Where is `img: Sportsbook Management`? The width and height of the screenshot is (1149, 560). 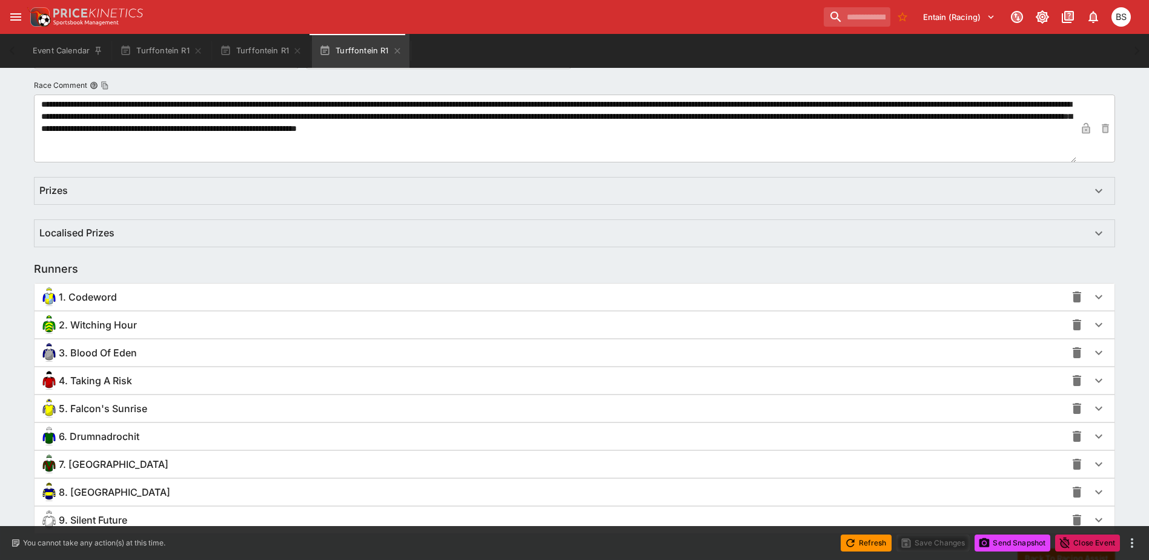 img: Sportsbook Management is located at coordinates (86, 22).